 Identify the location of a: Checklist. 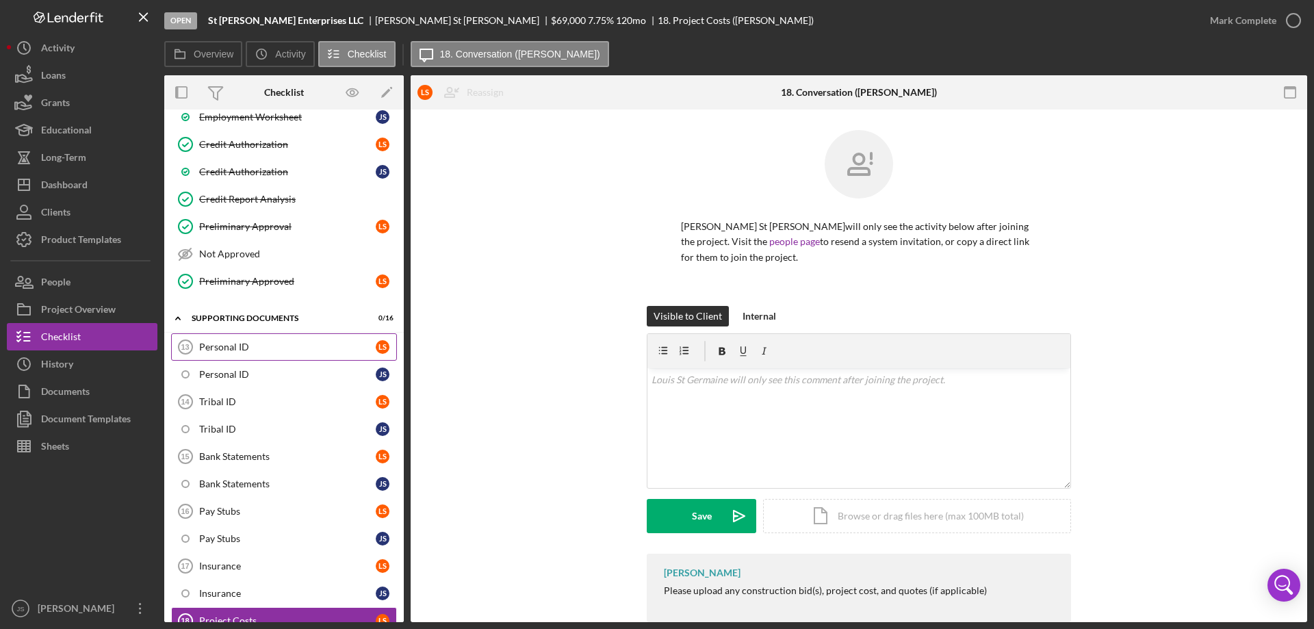
(82, 337).